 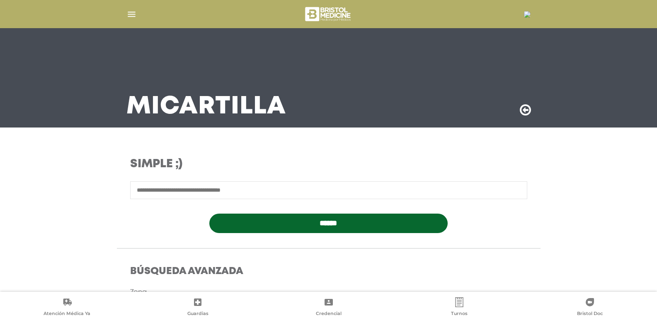 I want to click on img: bristol-medicine-blanco.png, so click(x=328, y=14).